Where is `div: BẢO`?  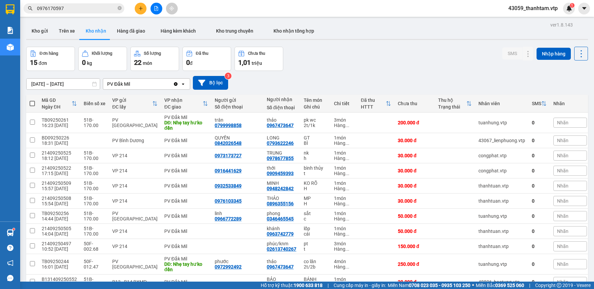 div: BẢO is located at coordinates (282, 279).